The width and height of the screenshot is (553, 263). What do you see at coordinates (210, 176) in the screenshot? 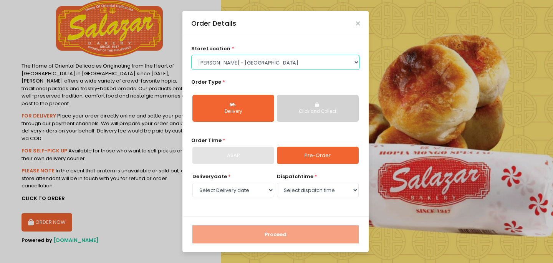
I see `span: Delivery date` at bounding box center [210, 176].